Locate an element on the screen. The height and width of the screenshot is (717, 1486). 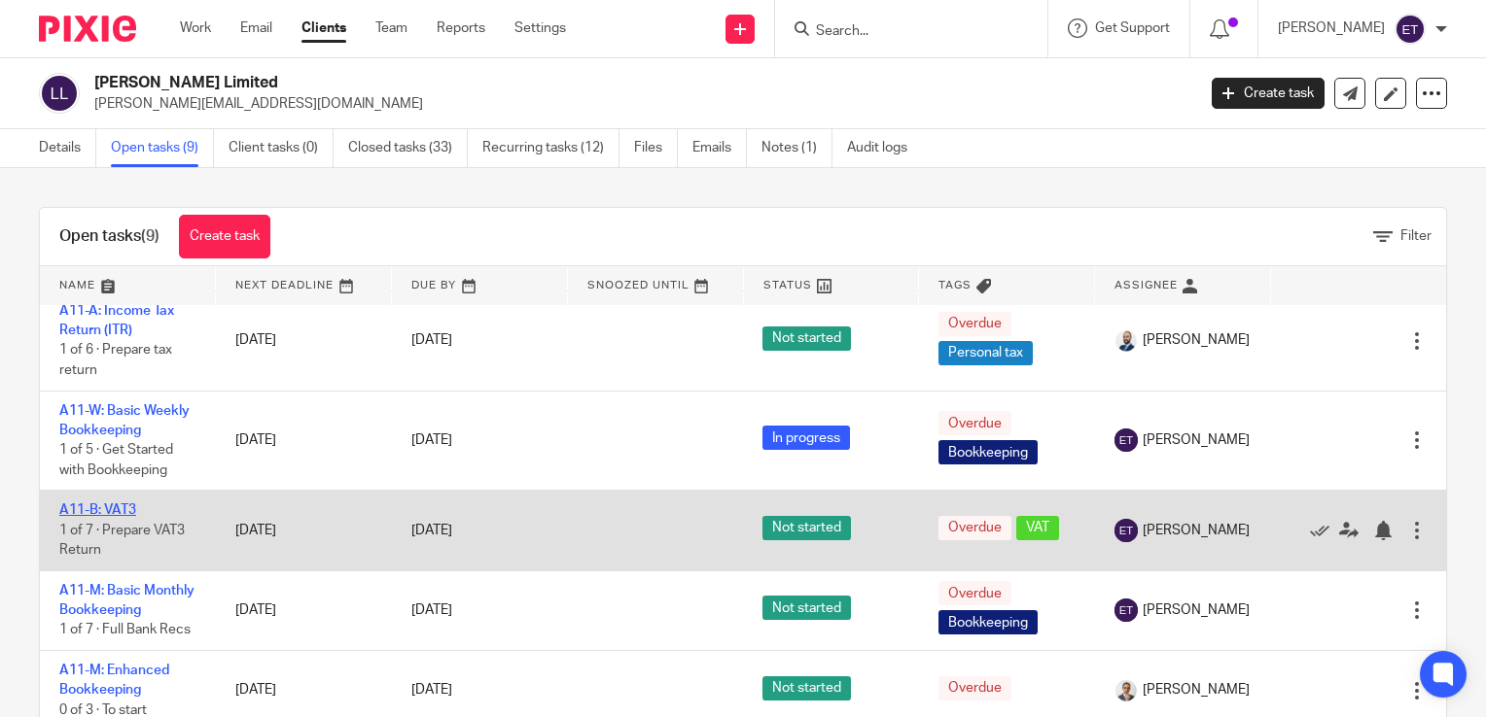
a: Files is located at coordinates (655, 148).